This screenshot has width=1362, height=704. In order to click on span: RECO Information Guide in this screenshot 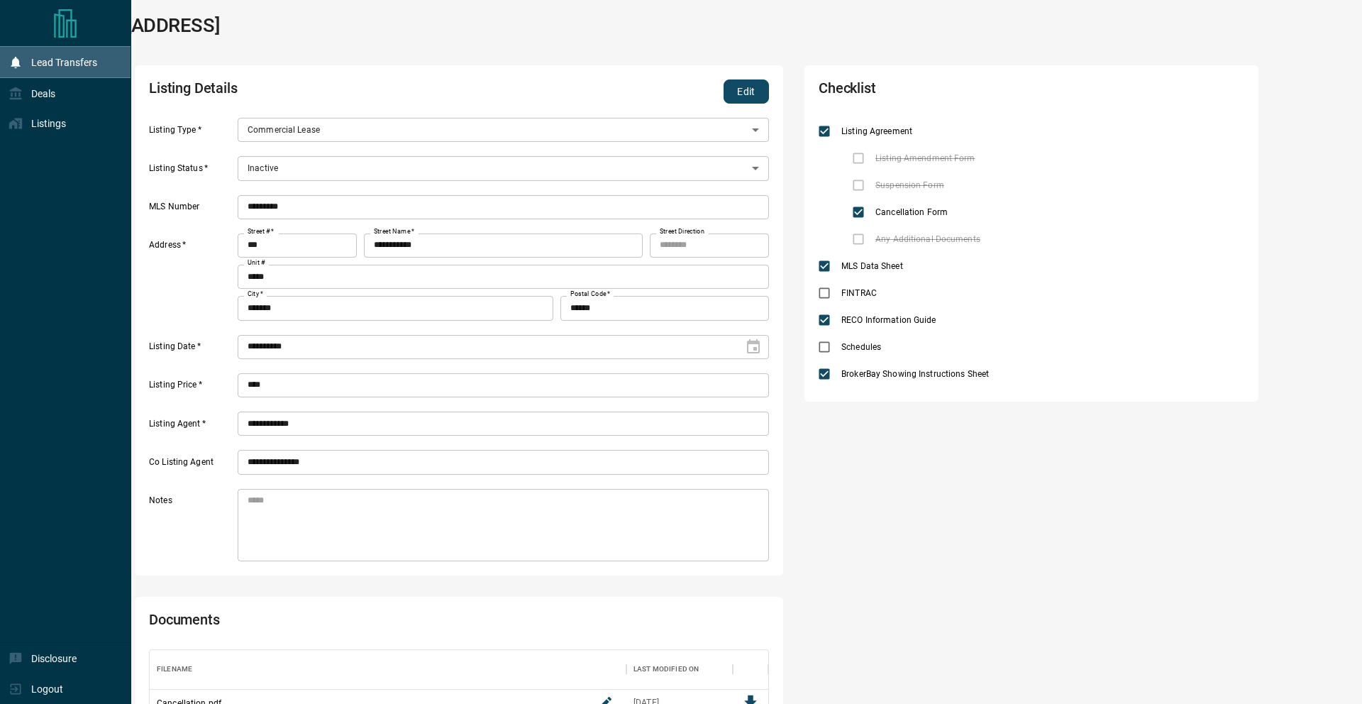, I will do `click(888, 320)`.